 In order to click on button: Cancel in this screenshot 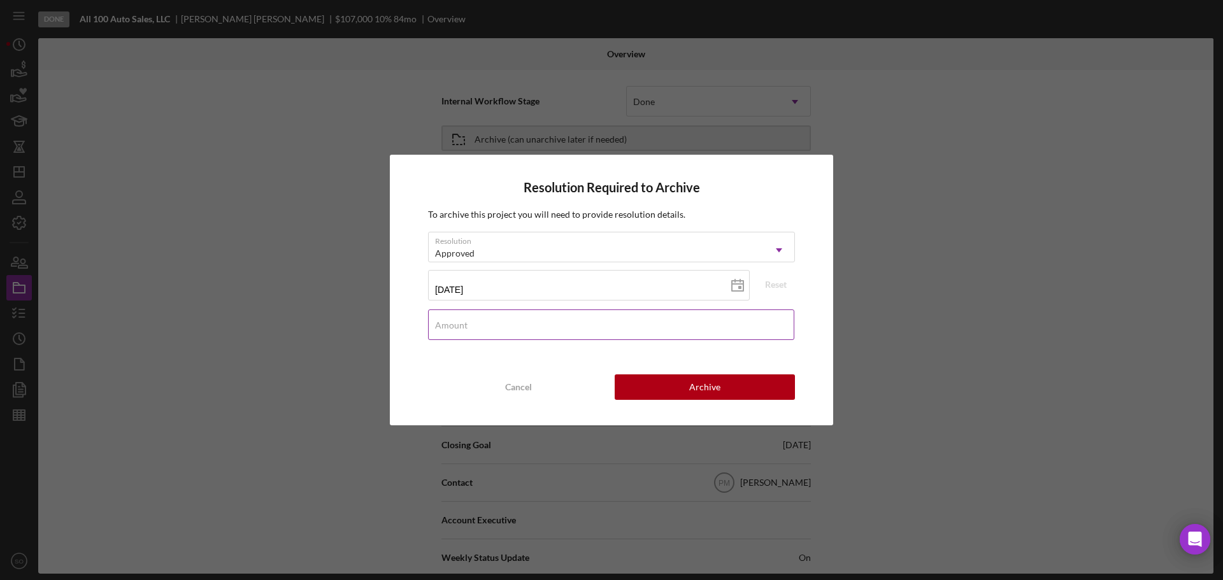, I will do `click(518, 387)`.